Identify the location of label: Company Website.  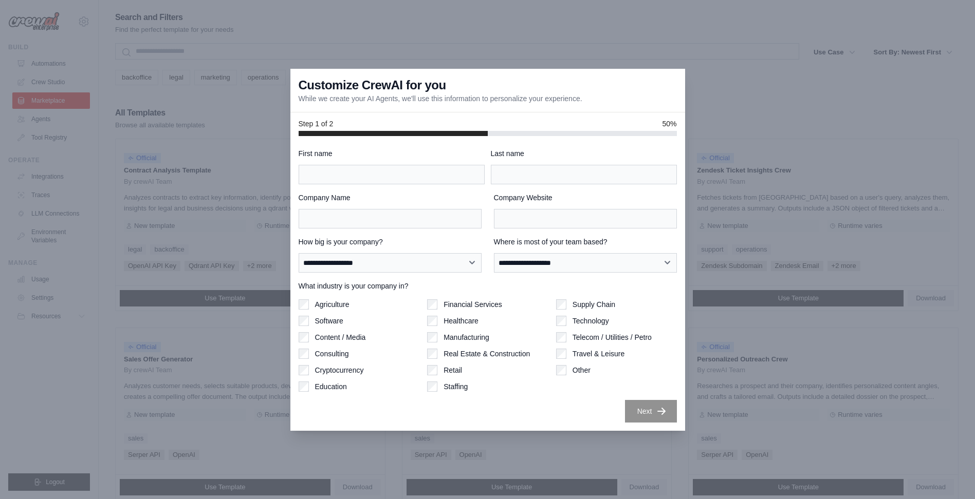
(585, 198).